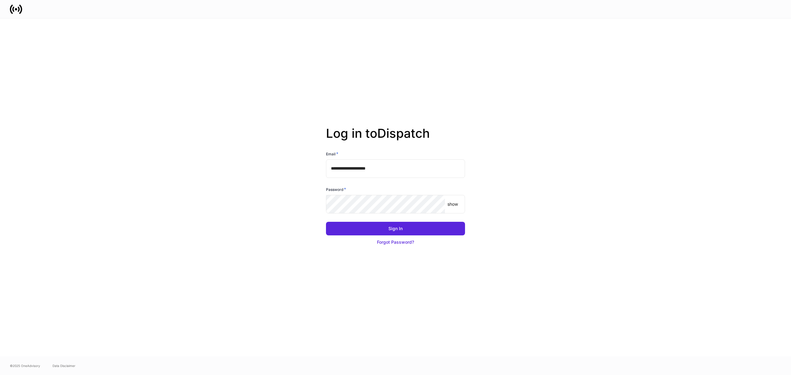  Describe the element at coordinates (395, 242) in the screenshot. I see `button: Forgot Password?` at that location.